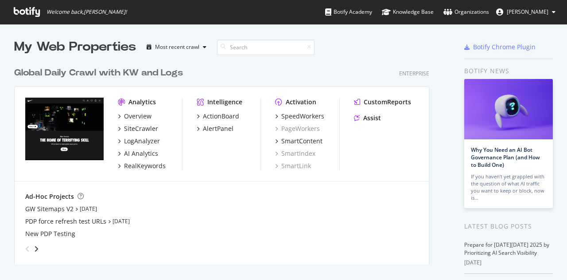 The height and width of the screenshot is (280, 567). I want to click on div: New PDP Testing, so click(50, 234).